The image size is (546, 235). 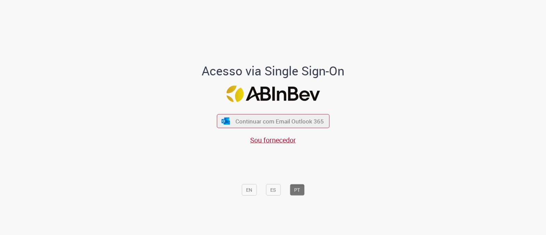 What do you see at coordinates (226, 121) in the screenshot?
I see `img: ícone Azure/Microsoft 360` at bounding box center [226, 121].